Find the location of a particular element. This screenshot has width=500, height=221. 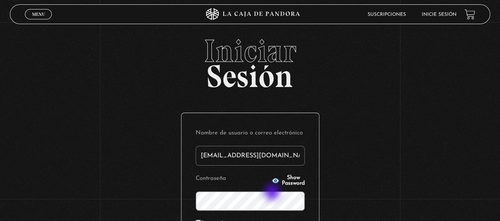

h2: Sesión is located at coordinates (250, 61).